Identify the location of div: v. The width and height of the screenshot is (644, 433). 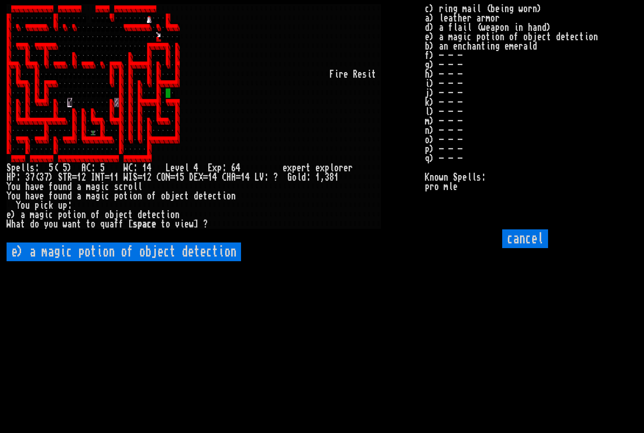
(37, 196).